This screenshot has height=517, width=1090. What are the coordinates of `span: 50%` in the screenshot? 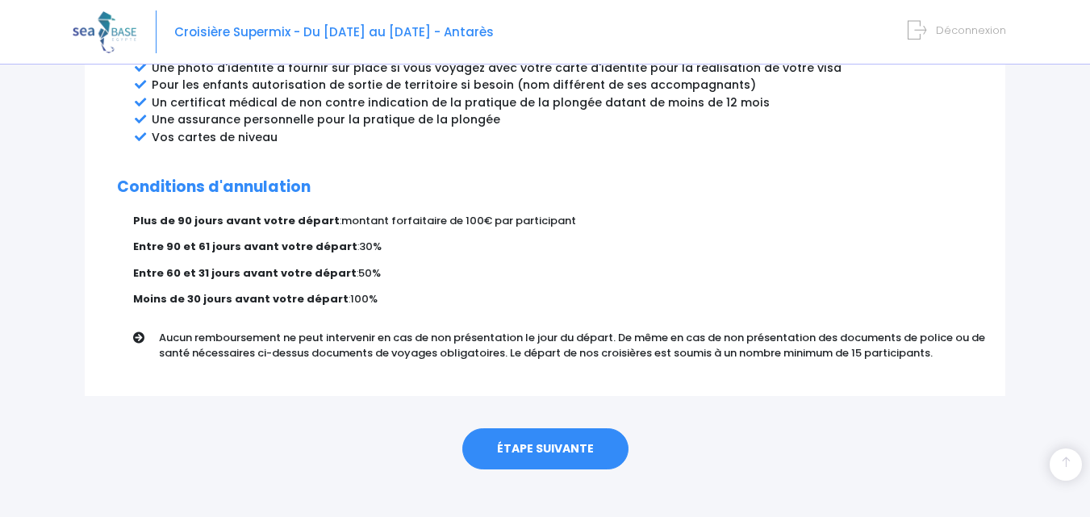 It's located at (370, 273).